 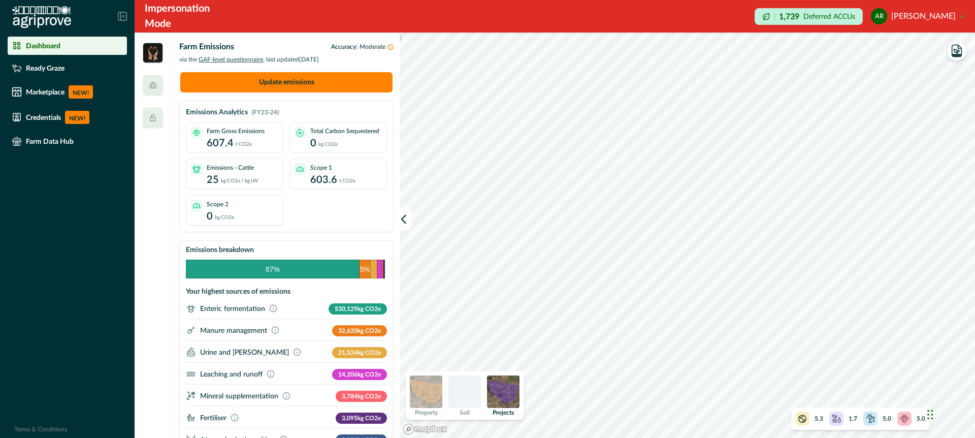 What do you see at coordinates (239, 396) in the screenshot?
I see `p: Mineral supplementation` at bounding box center [239, 396].